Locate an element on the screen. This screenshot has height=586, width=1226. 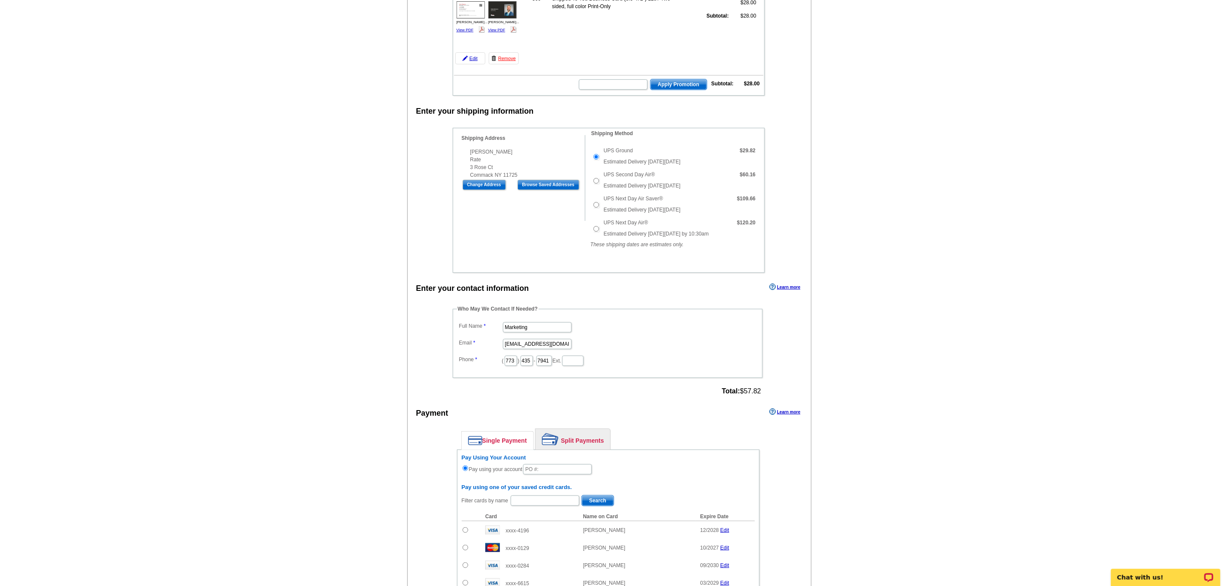
input: PO #: is located at coordinates (557, 469).